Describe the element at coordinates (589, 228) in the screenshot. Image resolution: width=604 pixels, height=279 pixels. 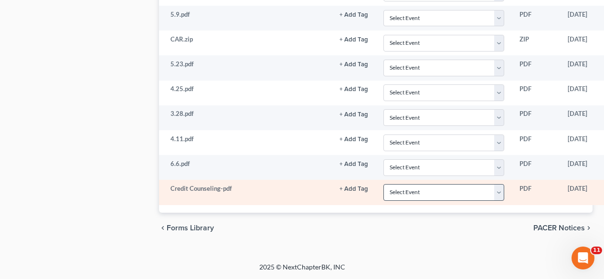
I see `i: chevron_right` at that location.